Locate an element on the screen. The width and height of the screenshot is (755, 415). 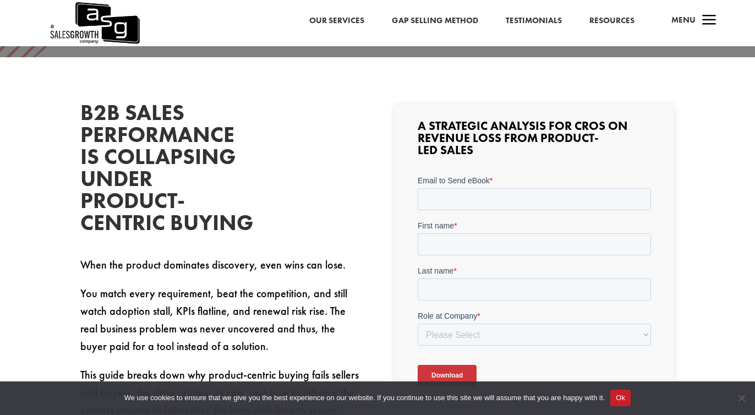
p: When the product dominates discovery, even wins can lose. is located at coordinates (221, 270).